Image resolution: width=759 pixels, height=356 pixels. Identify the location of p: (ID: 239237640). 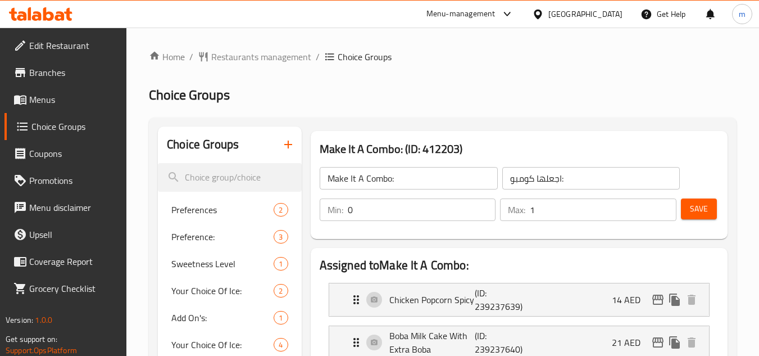
(503, 342).